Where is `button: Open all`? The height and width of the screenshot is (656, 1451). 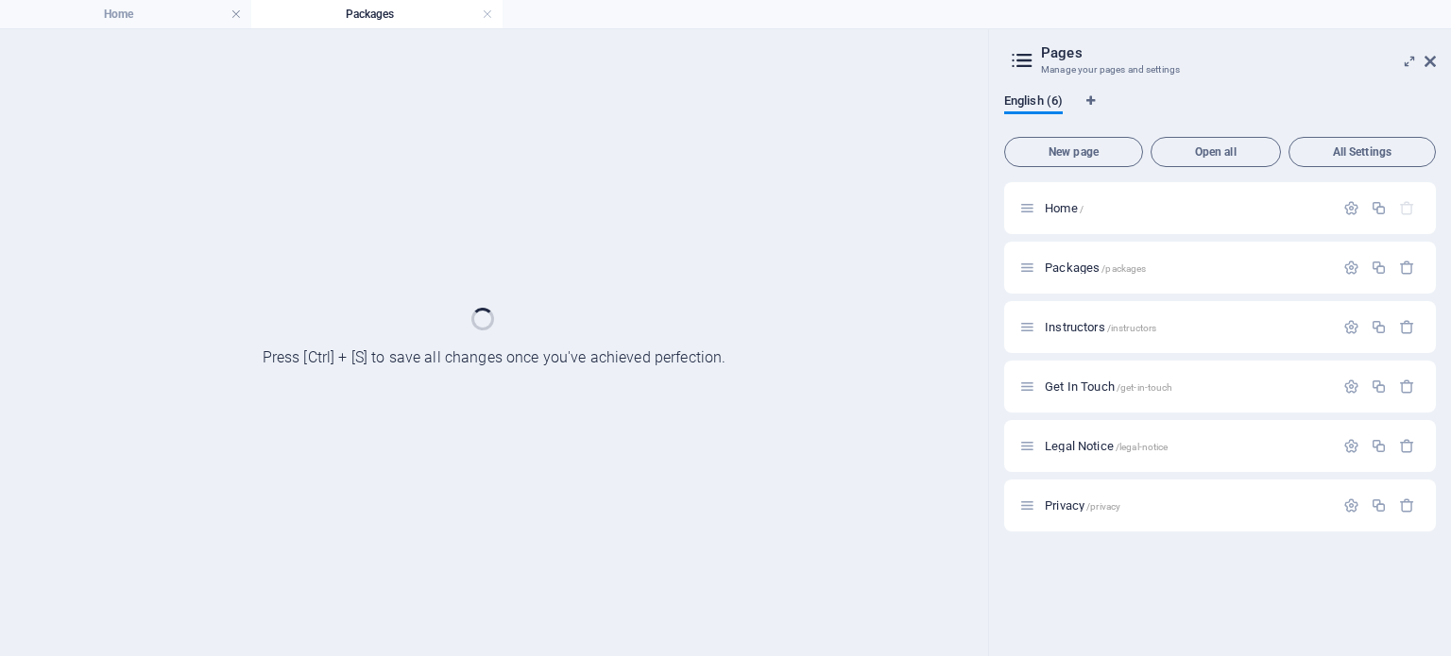
button: Open all is located at coordinates (1216, 152).